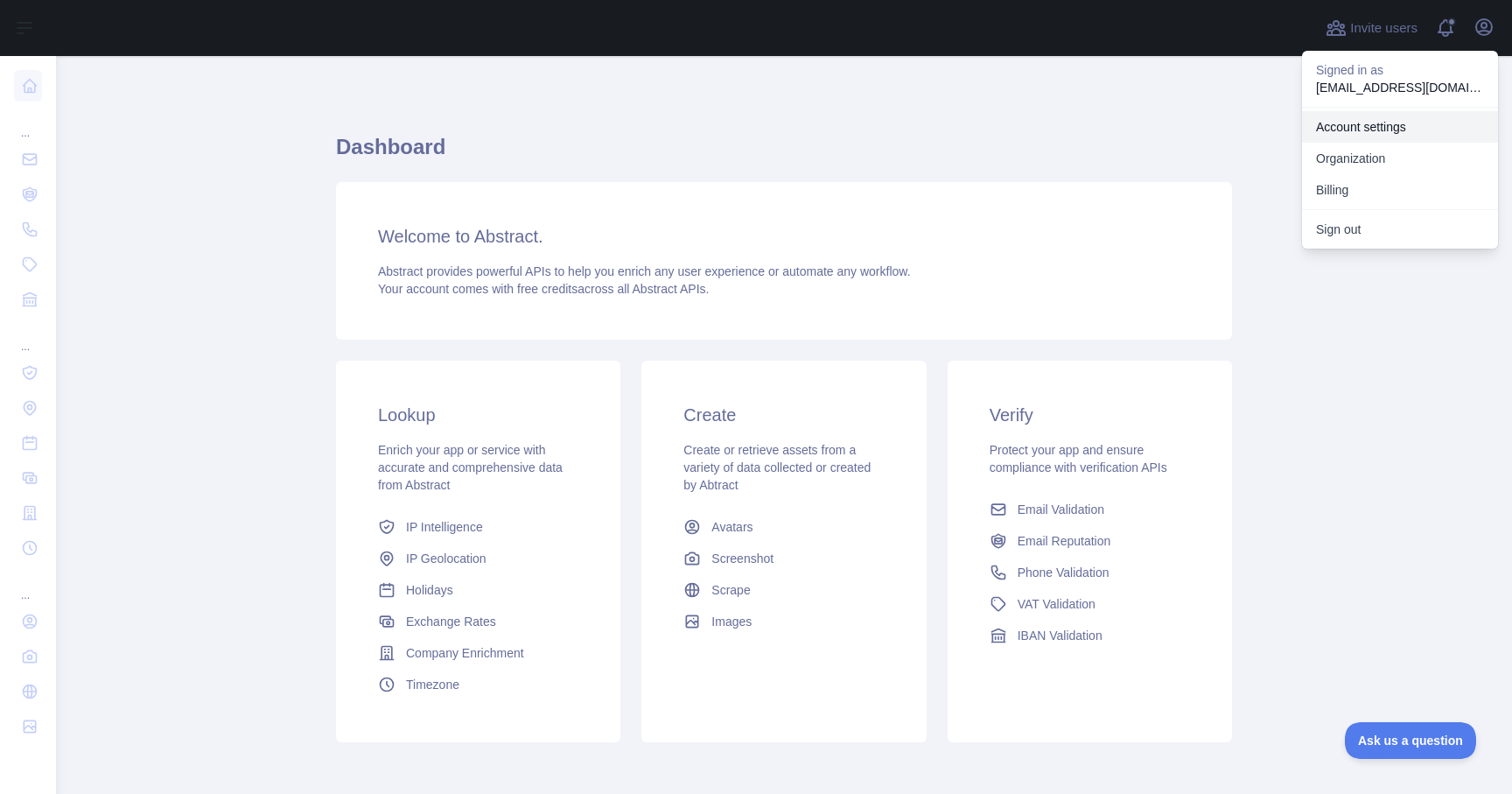  Describe the element at coordinates (1064, 541) in the screenshot. I see `span: Email Reputation` at that location.